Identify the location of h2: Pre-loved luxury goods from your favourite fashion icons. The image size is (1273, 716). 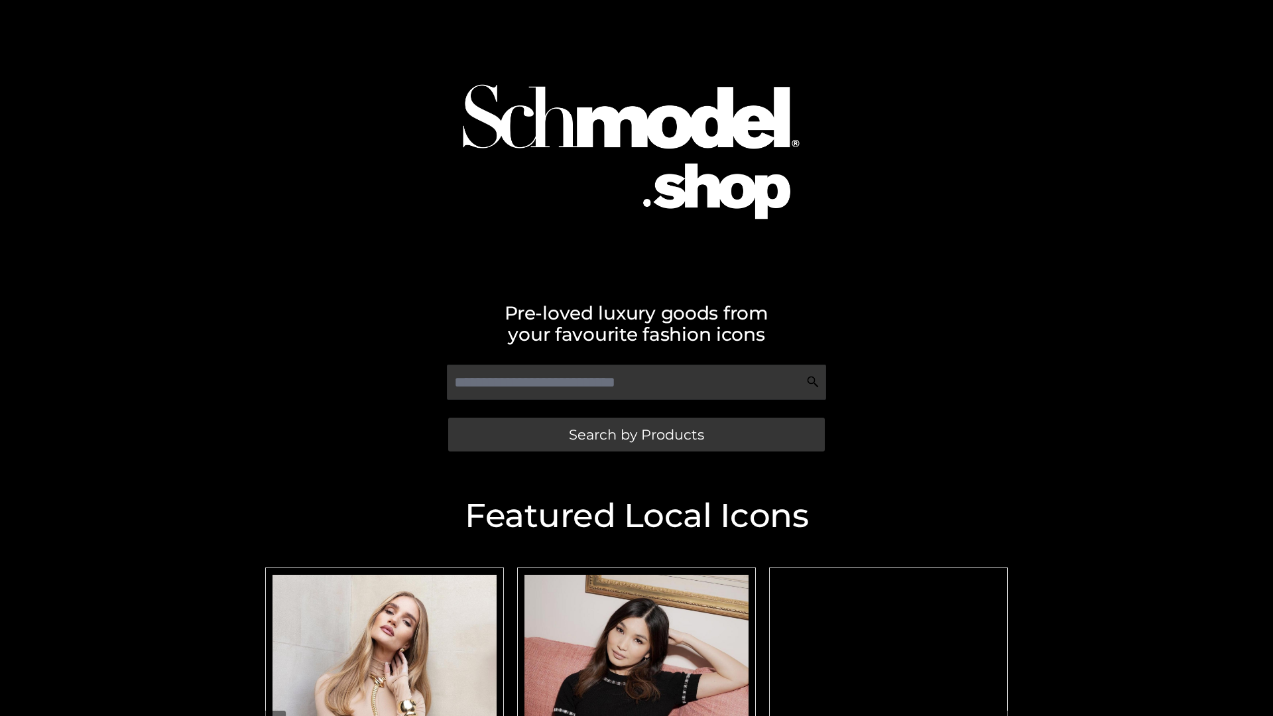
(637, 324).